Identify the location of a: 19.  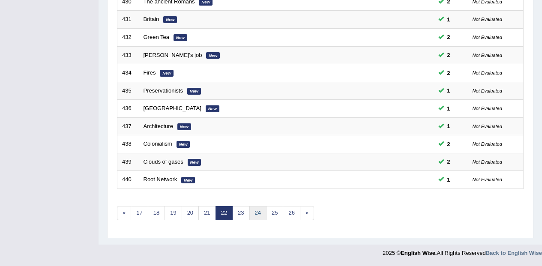
(173, 213).